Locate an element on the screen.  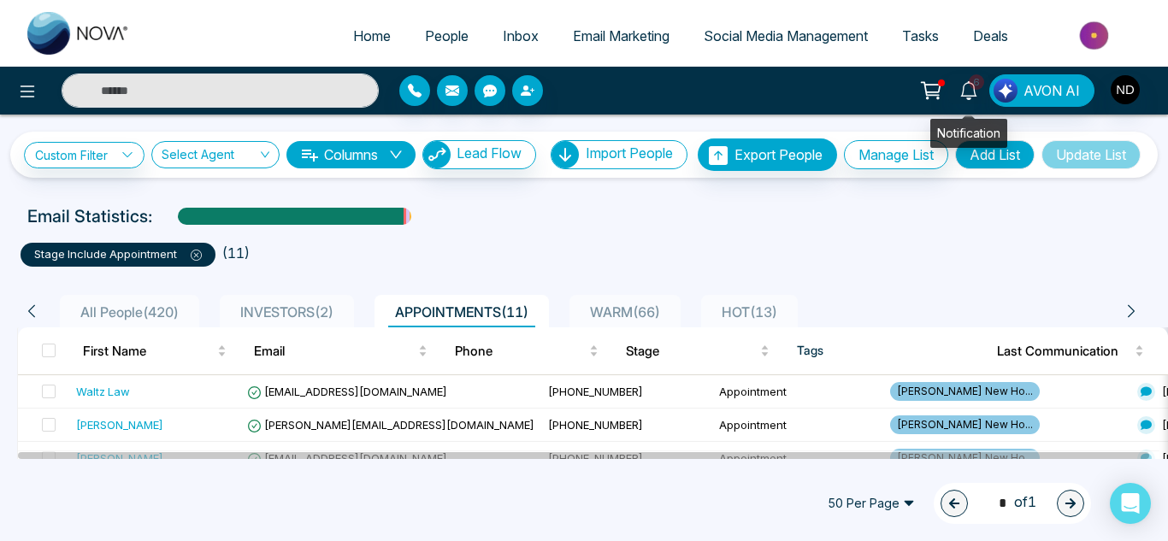
span: People is located at coordinates (446, 36).